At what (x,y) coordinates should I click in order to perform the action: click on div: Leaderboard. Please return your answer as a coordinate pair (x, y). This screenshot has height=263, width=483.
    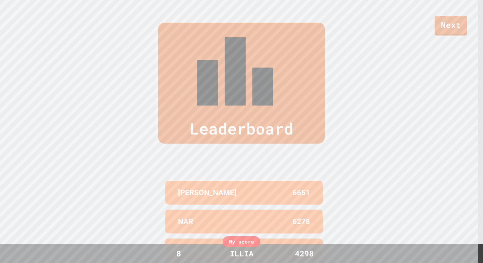
    Looking at the image, I should click on (241, 83).